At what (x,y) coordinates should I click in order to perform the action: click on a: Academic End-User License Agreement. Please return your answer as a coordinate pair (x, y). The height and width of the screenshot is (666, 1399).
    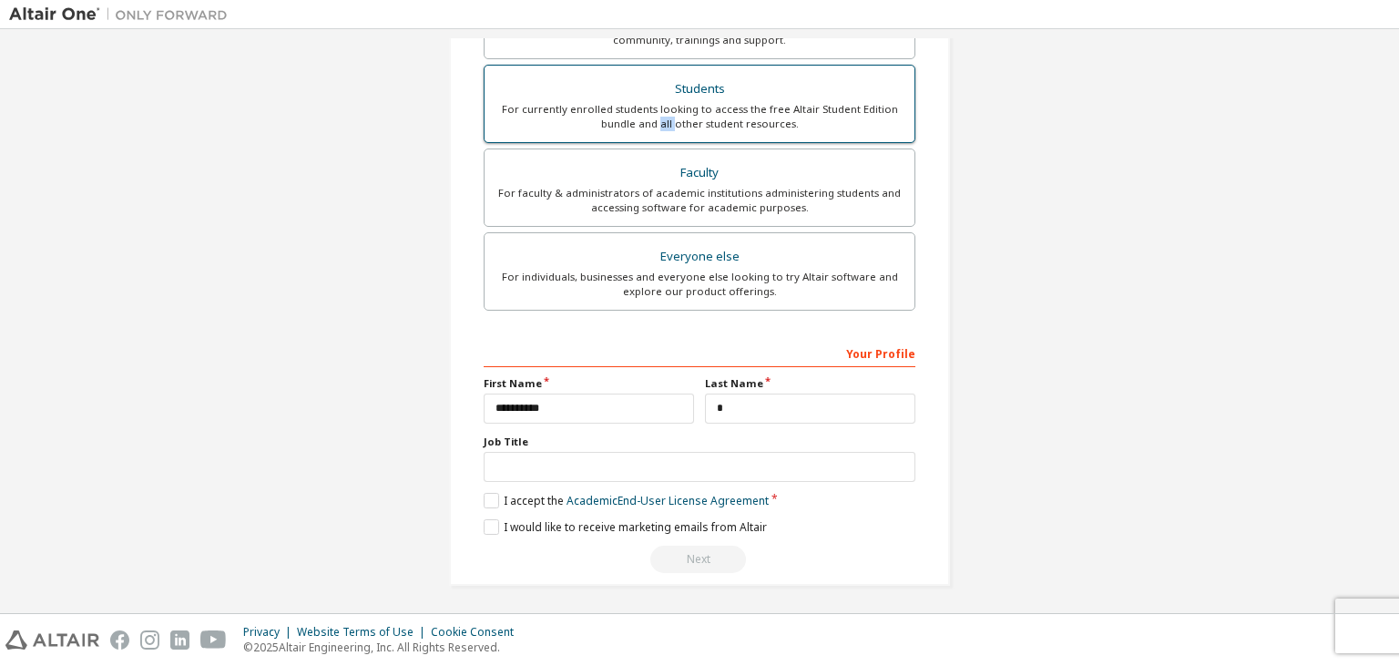
    Looking at the image, I should click on (667, 500).